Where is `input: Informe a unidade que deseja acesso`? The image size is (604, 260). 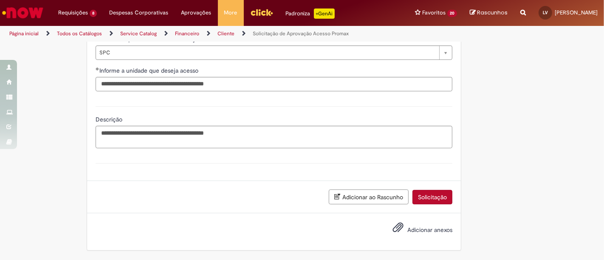 input: Informe a unidade que deseja acesso is located at coordinates (274, 84).